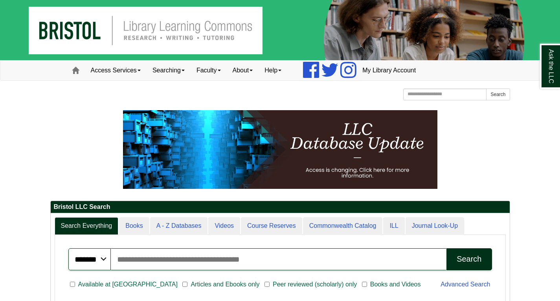 This screenshot has height=301, width=560. Describe the element at coordinates (343, 225) in the screenshot. I see `a: Commonwealth Catalog` at that location.